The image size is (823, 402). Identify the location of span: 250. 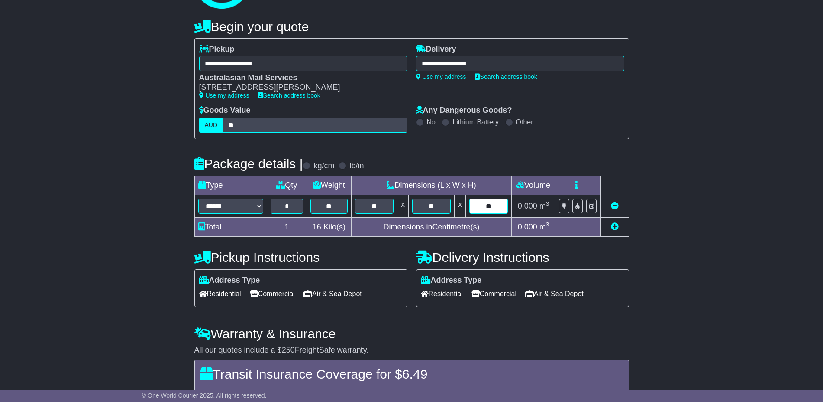
(288, 350).